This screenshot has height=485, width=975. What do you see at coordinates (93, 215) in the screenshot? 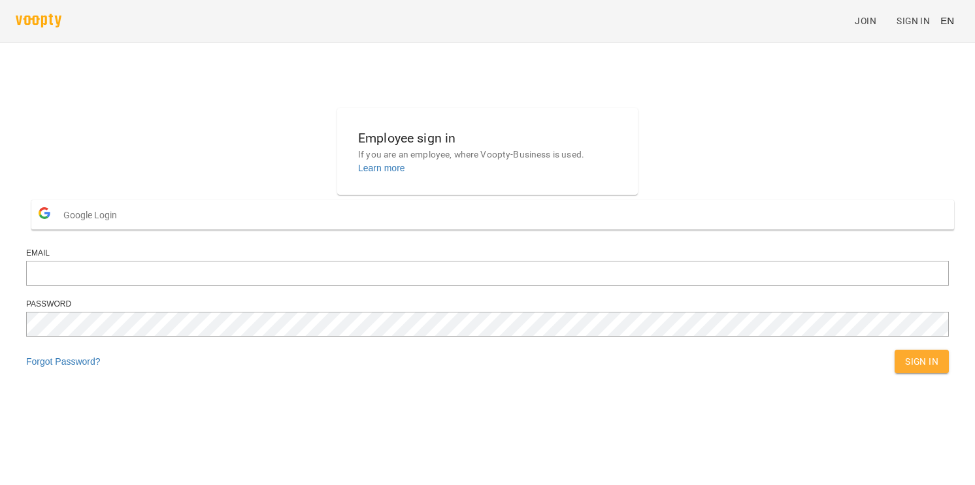
I see `span: Google Login` at bounding box center [93, 215].